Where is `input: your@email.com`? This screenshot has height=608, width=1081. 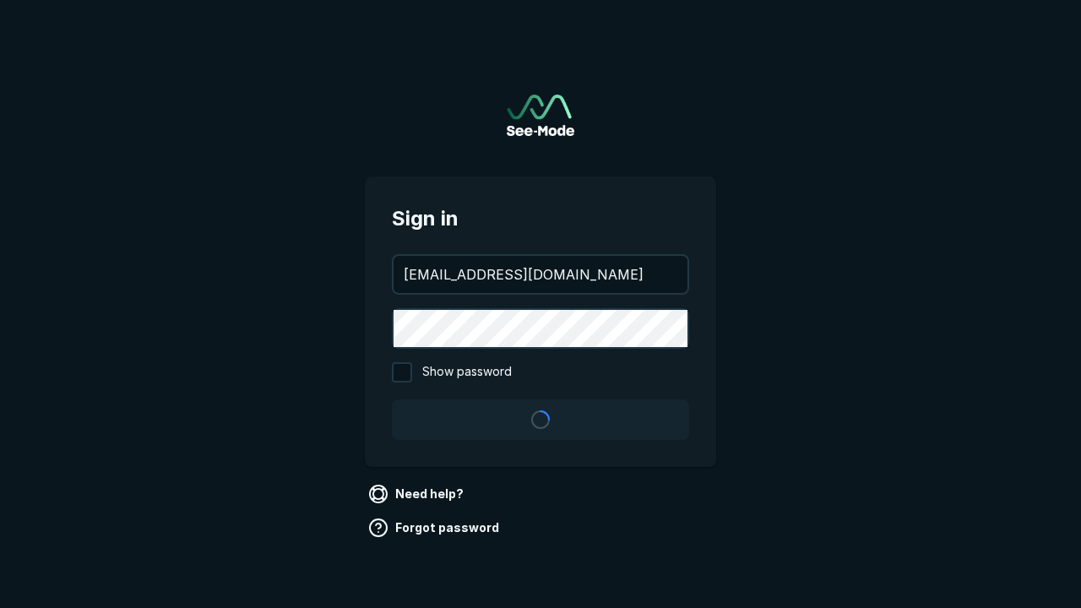
input: your@email.com is located at coordinates (541, 275).